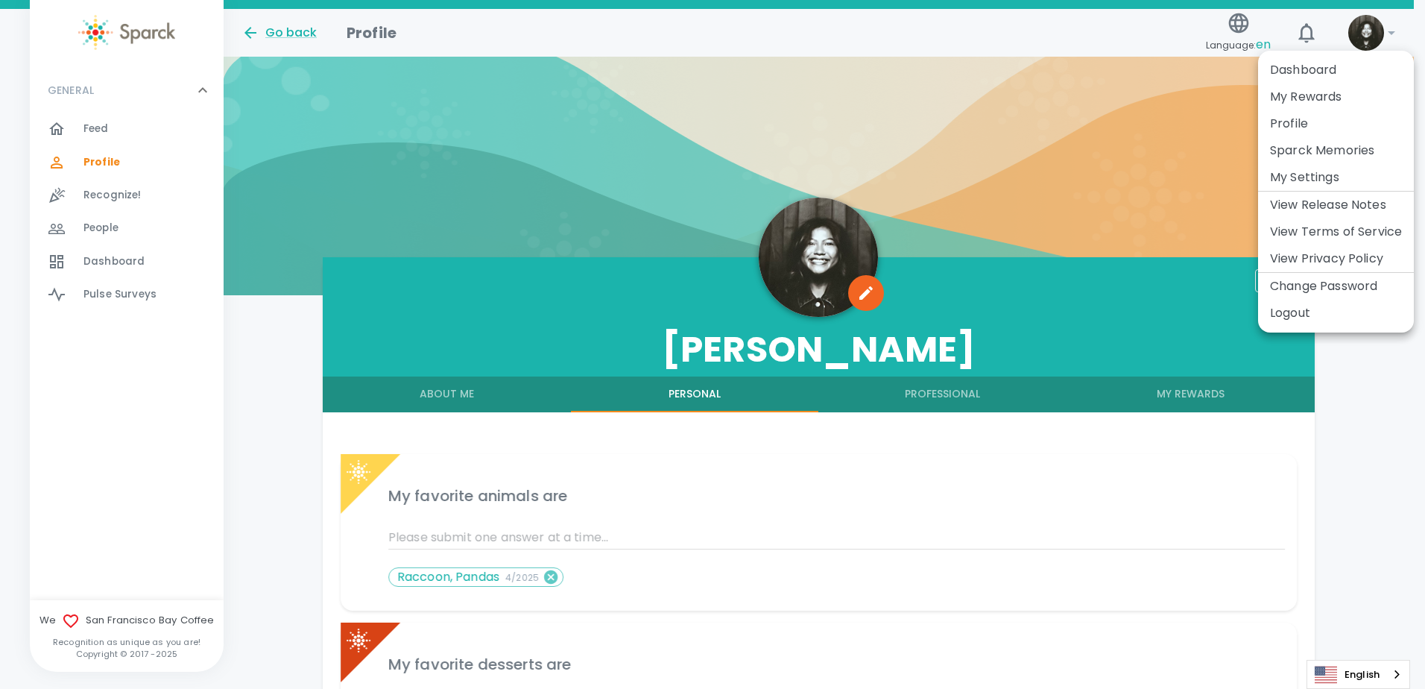  Describe the element at coordinates (1336, 97) in the screenshot. I see `li: My Rewards` at that location.